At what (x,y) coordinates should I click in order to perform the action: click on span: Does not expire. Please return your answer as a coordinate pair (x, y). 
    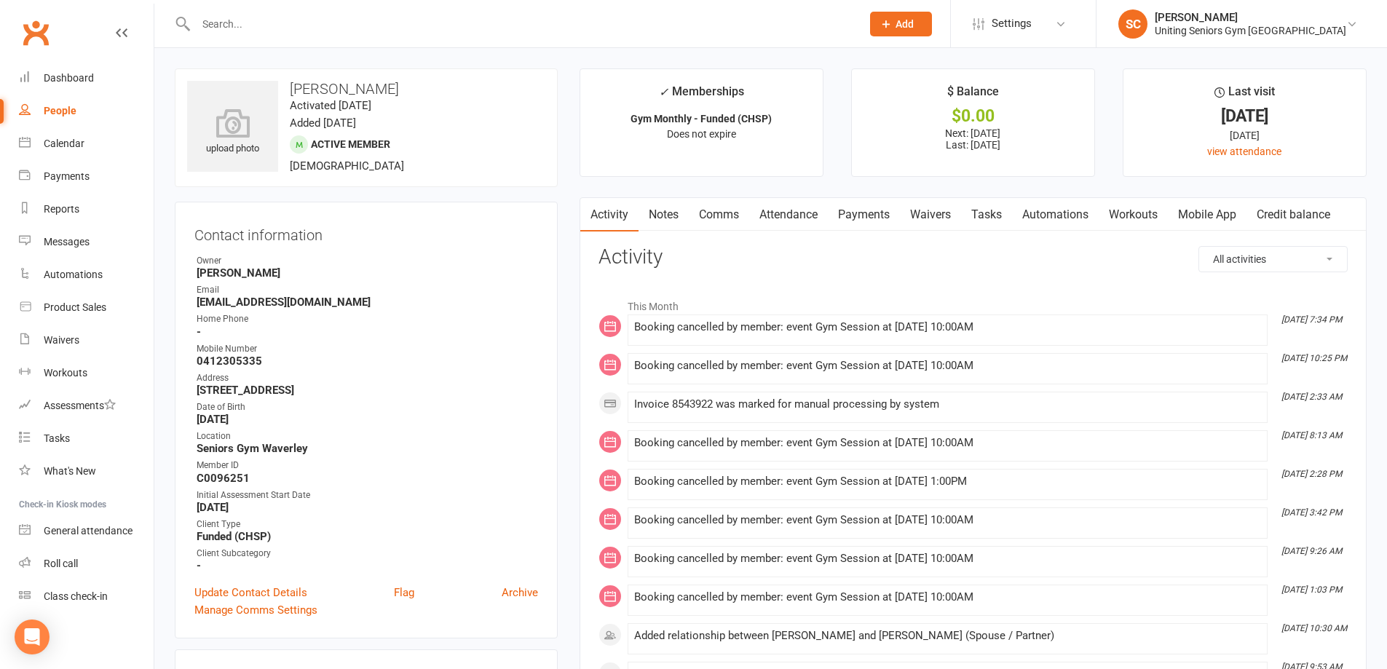
    Looking at the image, I should click on (701, 134).